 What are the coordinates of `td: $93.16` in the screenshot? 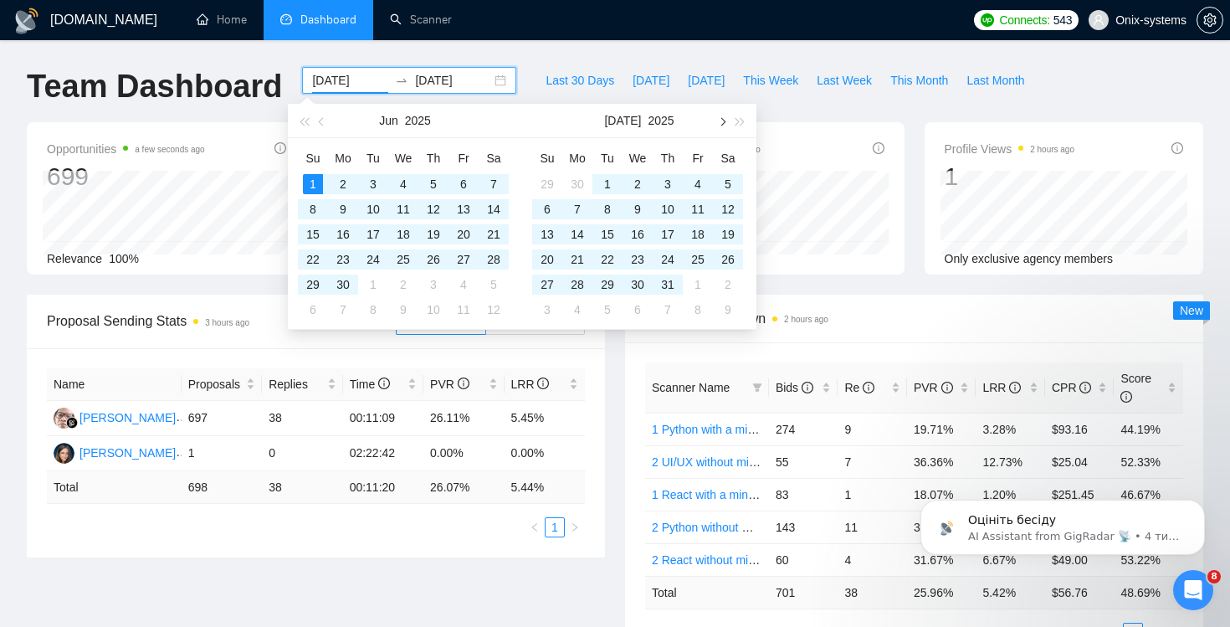 It's located at (1079, 428).